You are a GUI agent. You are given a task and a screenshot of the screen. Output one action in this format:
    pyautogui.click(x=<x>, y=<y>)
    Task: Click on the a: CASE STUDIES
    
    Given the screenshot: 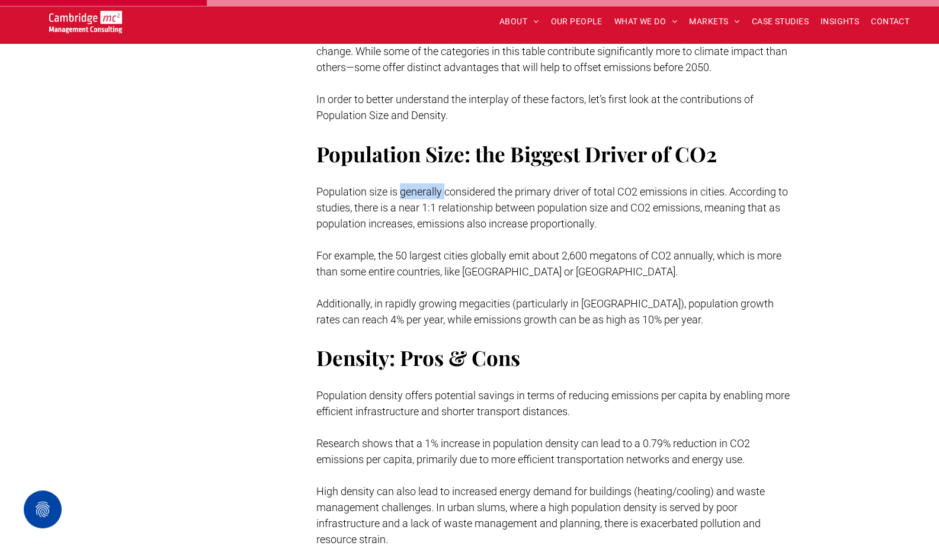 What is the action you would take?
    pyautogui.click(x=780, y=21)
    